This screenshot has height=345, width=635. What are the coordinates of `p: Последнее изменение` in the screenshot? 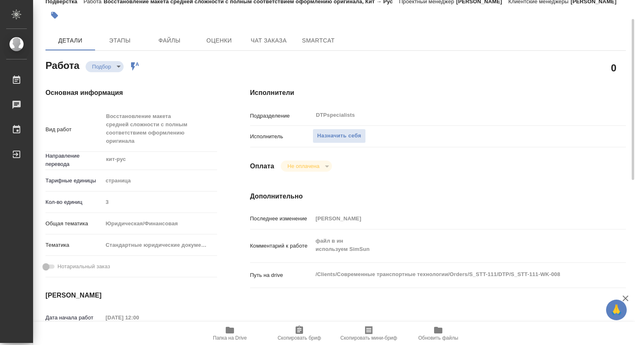 It's located at (281, 219).